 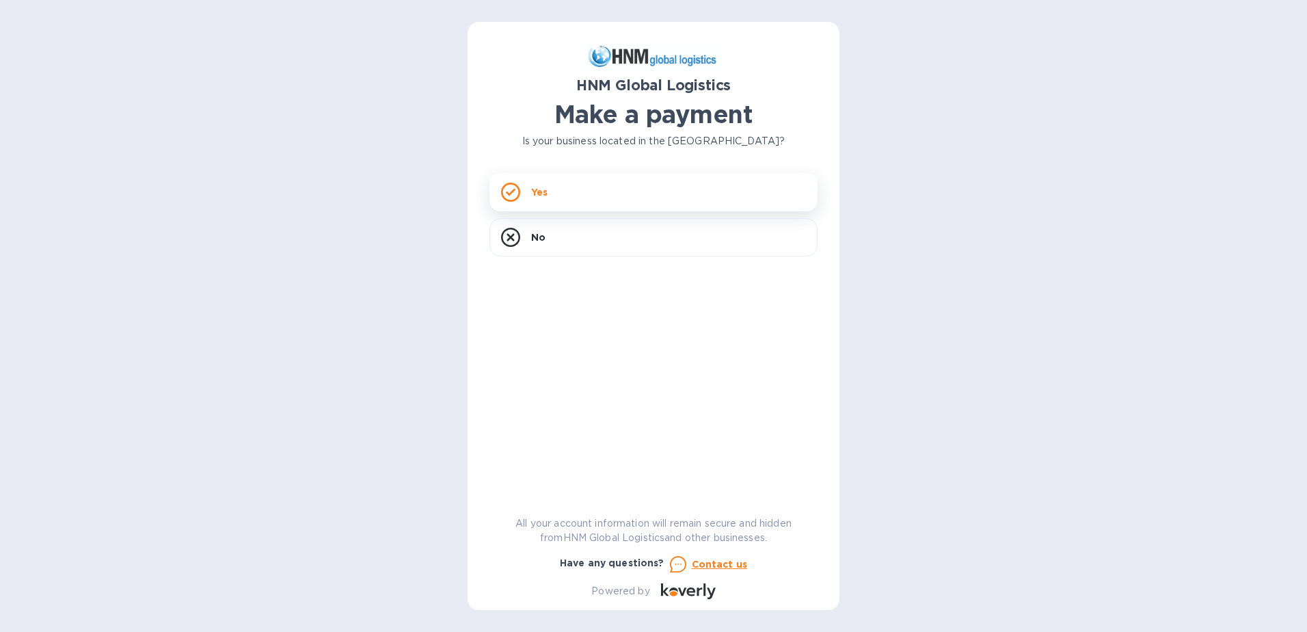 I want to click on p: Powered by, so click(x=620, y=591).